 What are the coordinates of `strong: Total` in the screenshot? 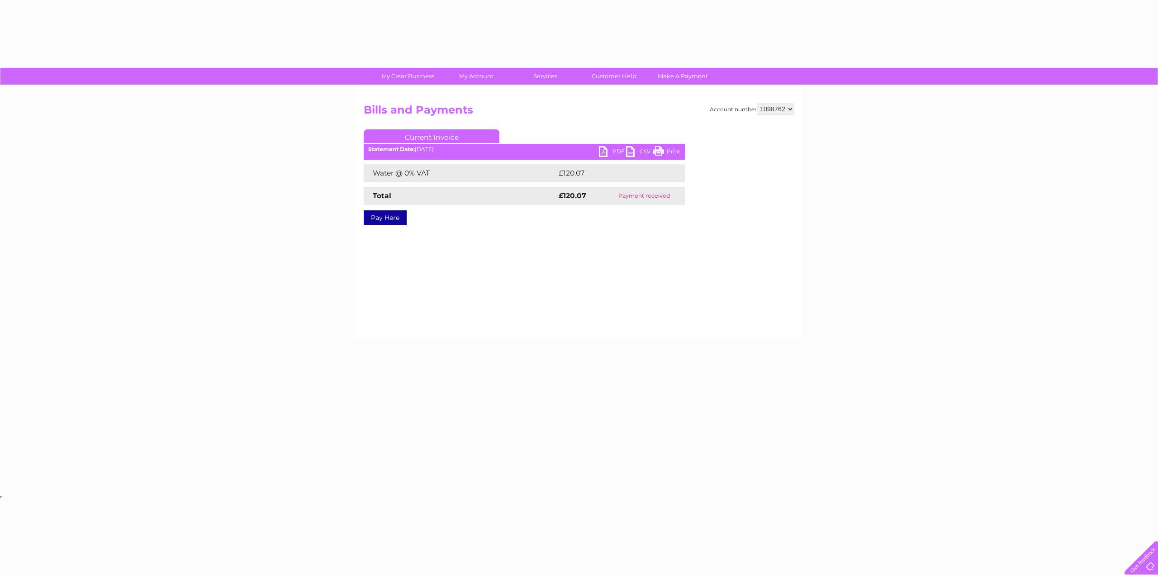 It's located at (382, 195).